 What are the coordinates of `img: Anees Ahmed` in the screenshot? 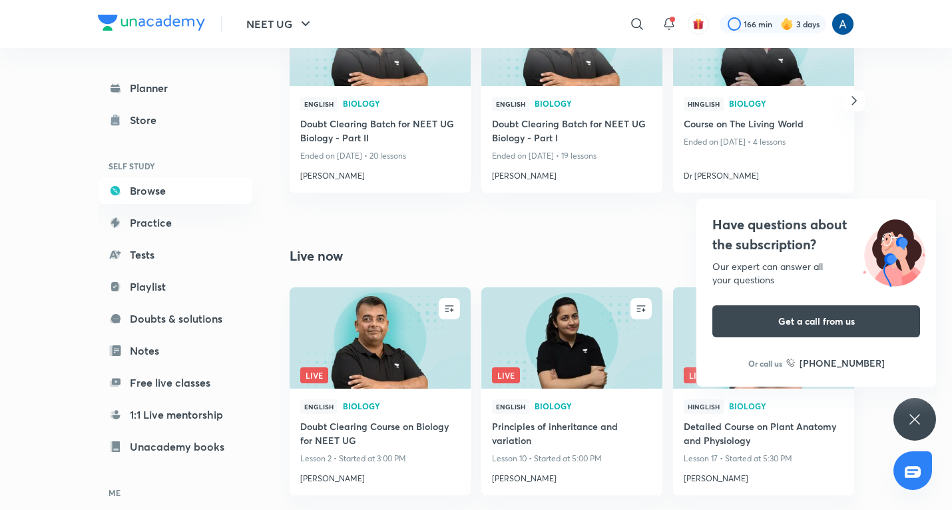 It's located at (843, 24).